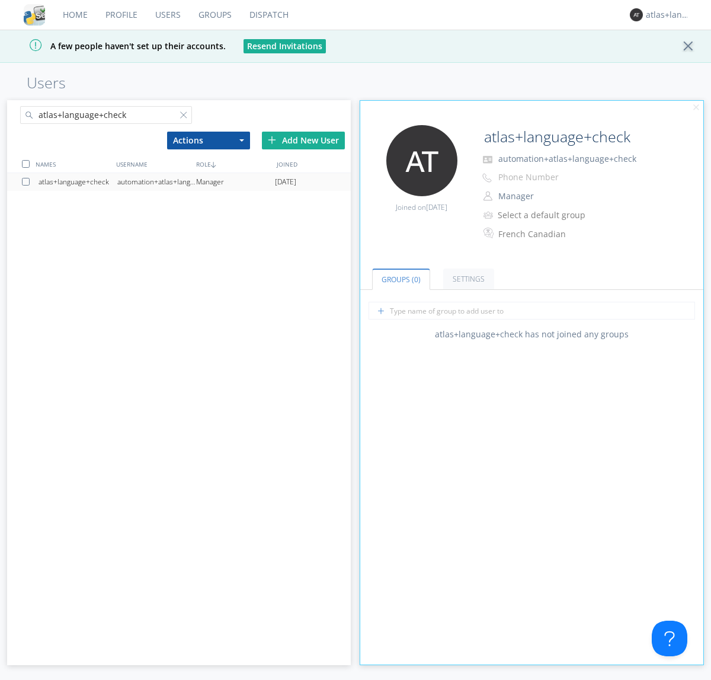 Image resolution: width=711 pixels, height=680 pixels. What do you see at coordinates (554, 196) in the screenshot?
I see `button: Manager` at bounding box center [554, 196].